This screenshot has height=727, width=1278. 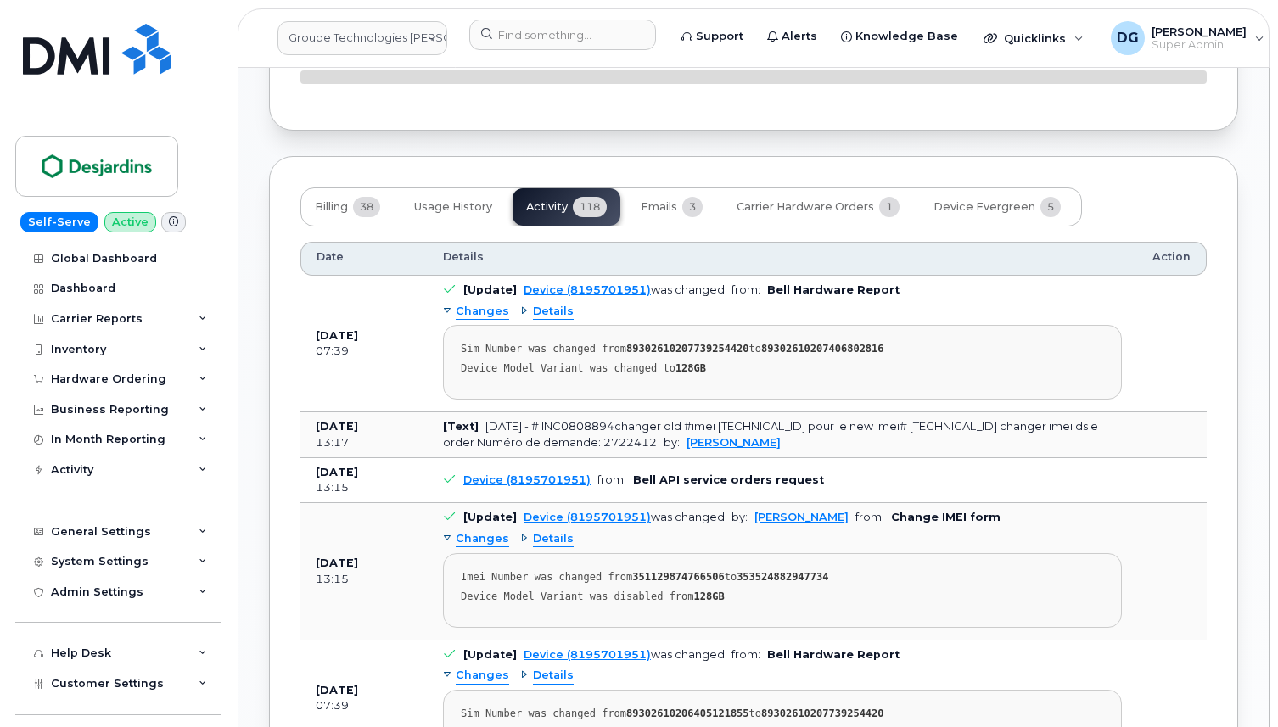 What do you see at coordinates (659, 207) in the screenshot?
I see `span: Emails` at bounding box center [659, 207].